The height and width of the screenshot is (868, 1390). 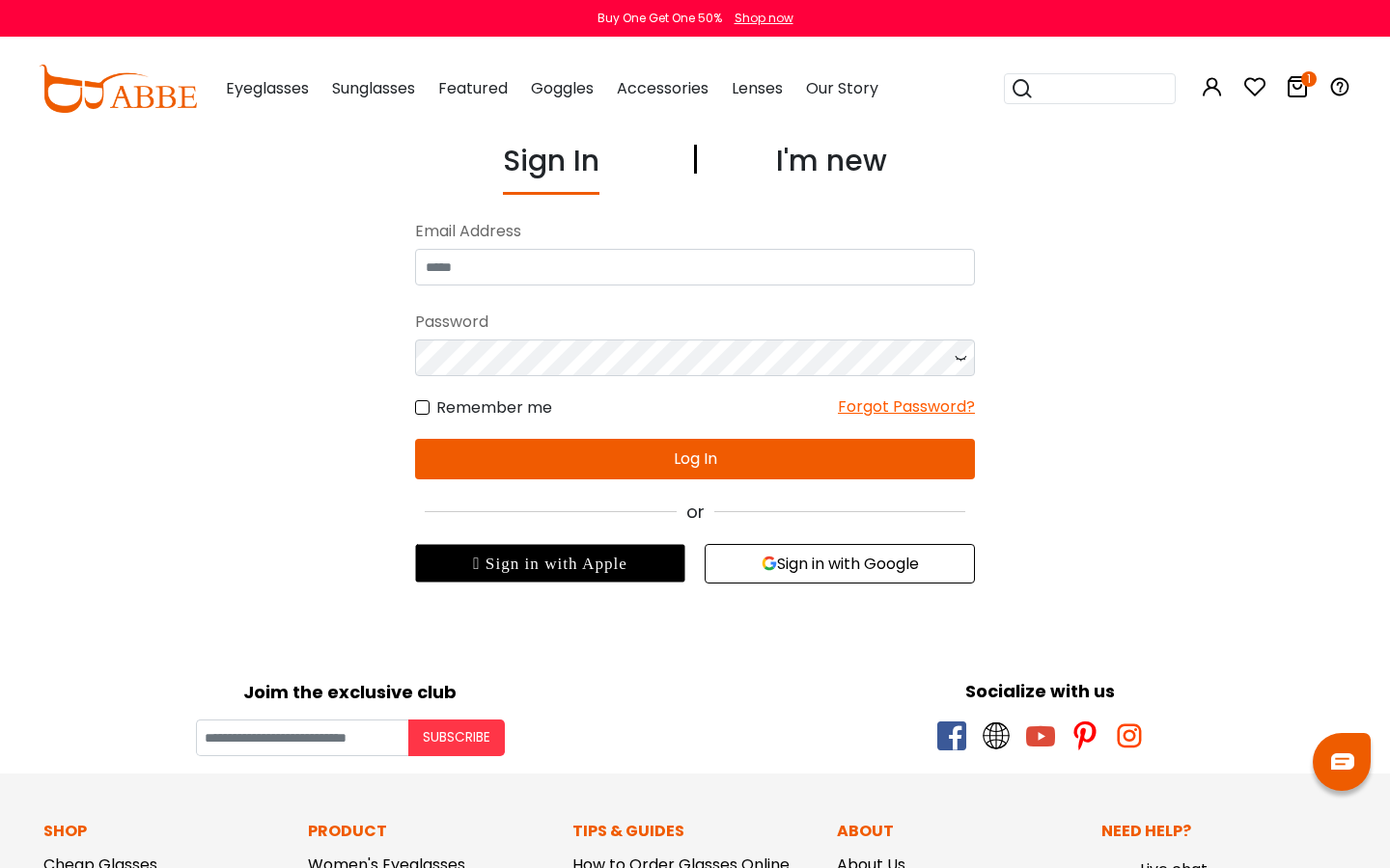 What do you see at coordinates (118, 89) in the screenshot?
I see `img: abbeglasses.com` at bounding box center [118, 89].